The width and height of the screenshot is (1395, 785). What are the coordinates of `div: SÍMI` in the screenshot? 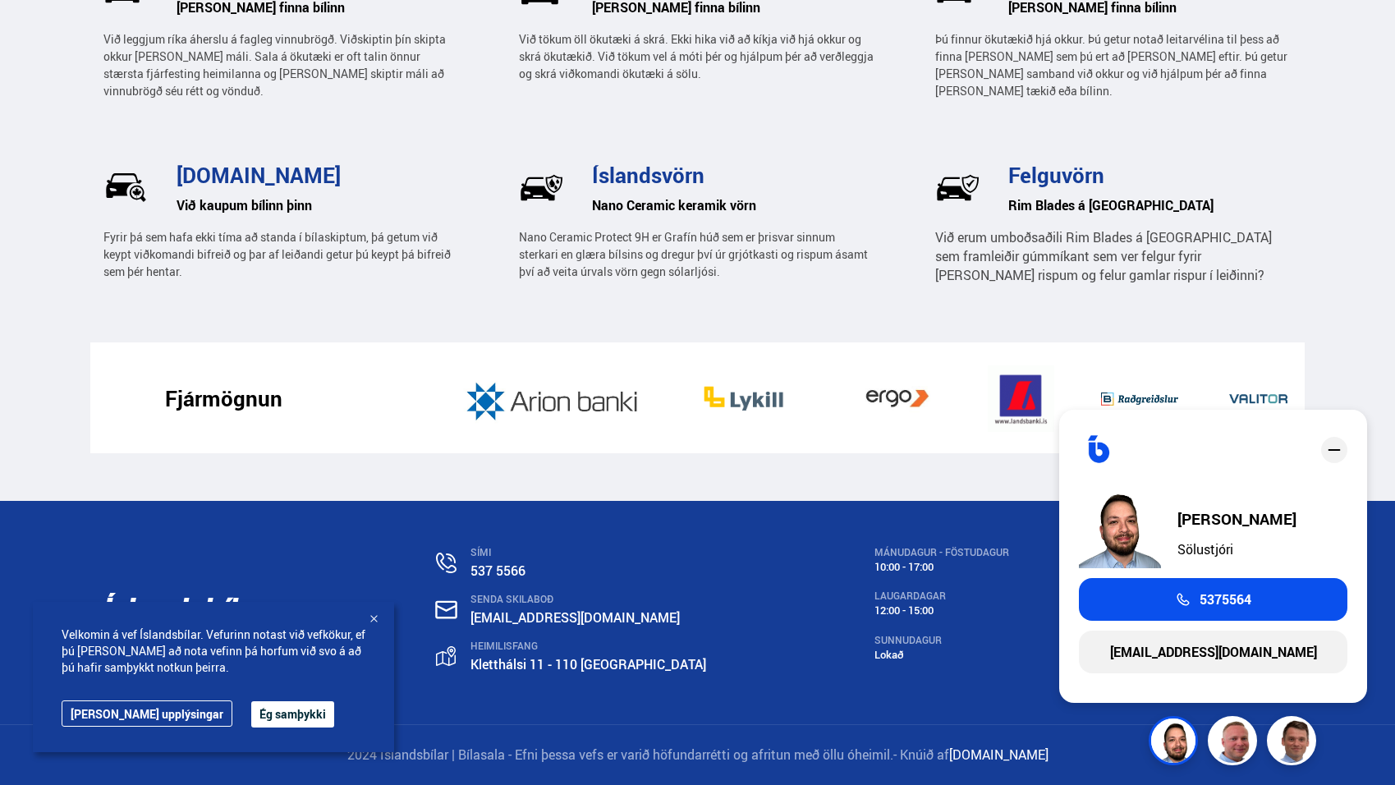 It's located at (588, 552).